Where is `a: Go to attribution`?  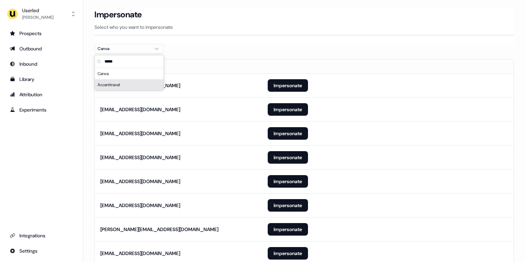 a: Go to attribution is located at coordinates (41, 94).